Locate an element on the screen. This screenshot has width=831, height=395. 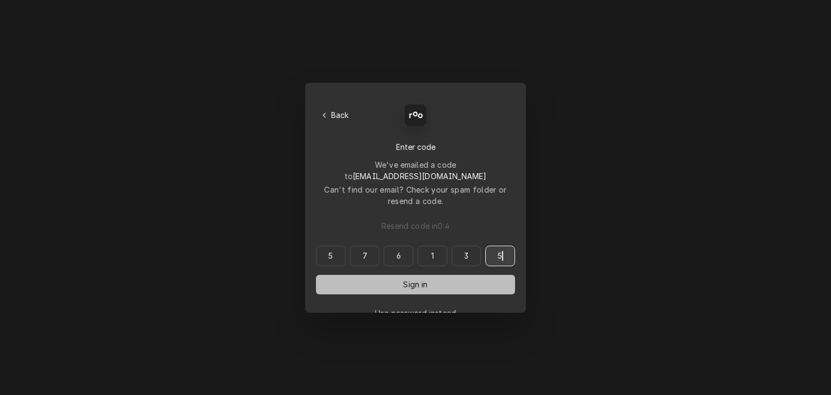
span: to is located at coordinates (415, 176).